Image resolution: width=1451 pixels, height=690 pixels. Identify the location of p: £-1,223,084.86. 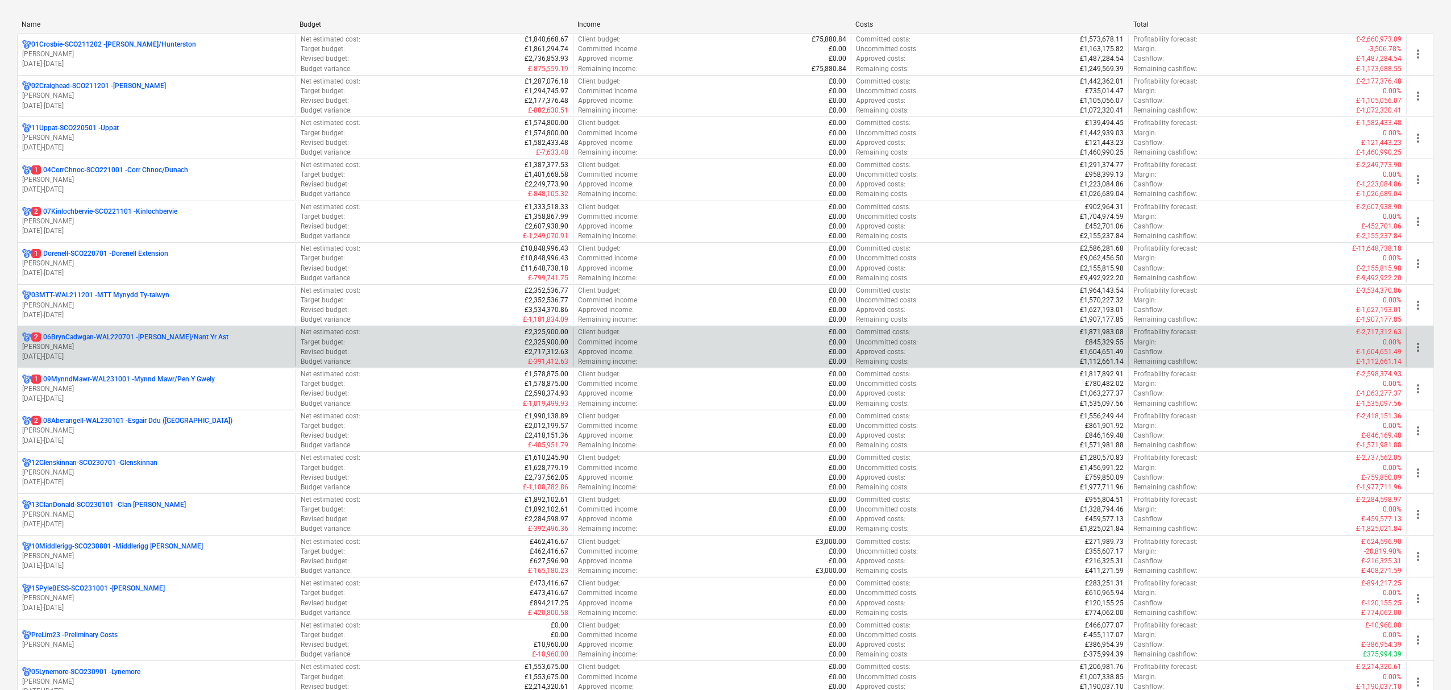
(1379, 184).